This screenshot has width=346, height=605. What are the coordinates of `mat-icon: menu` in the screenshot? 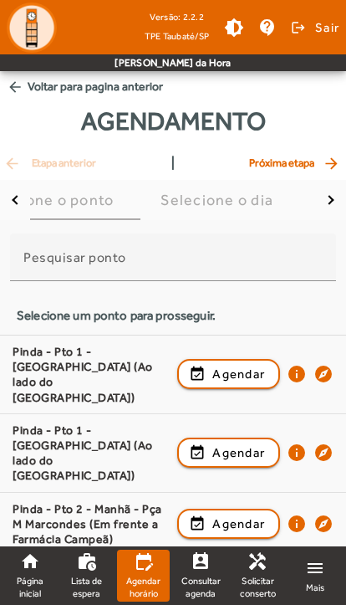 It's located at (315, 568).